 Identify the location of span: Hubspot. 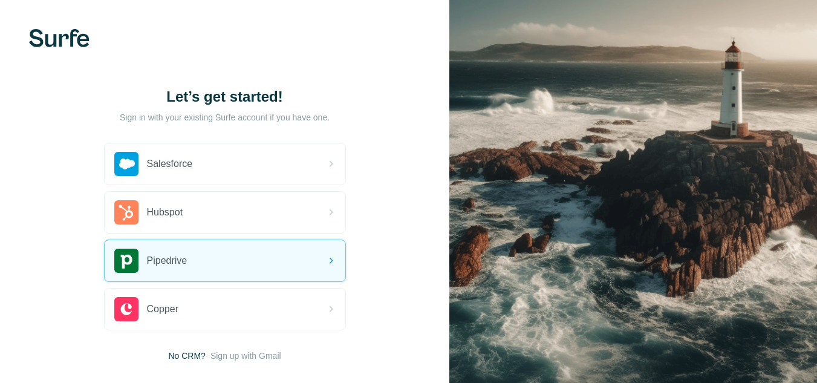
(165, 212).